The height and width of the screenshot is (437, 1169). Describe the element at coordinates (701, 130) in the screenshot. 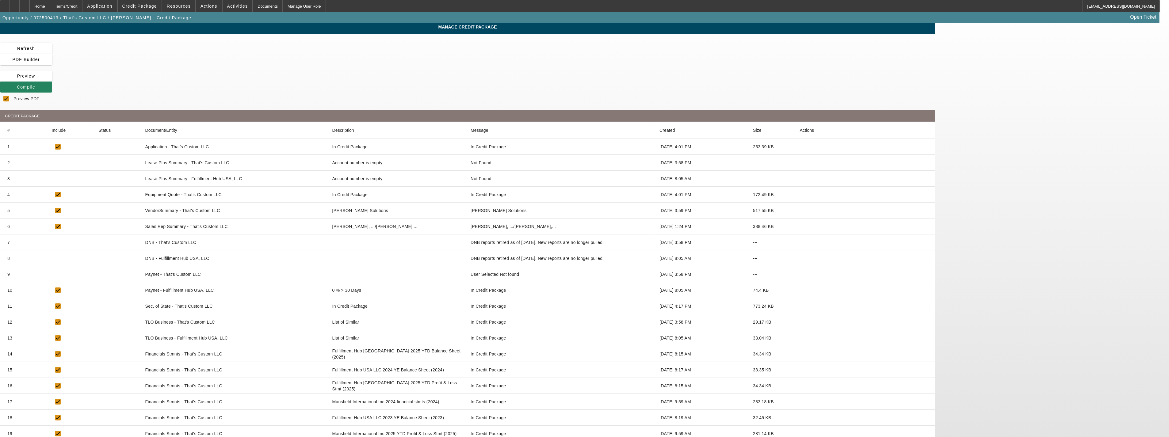

I see `mat-header-cell: Created` at that location.